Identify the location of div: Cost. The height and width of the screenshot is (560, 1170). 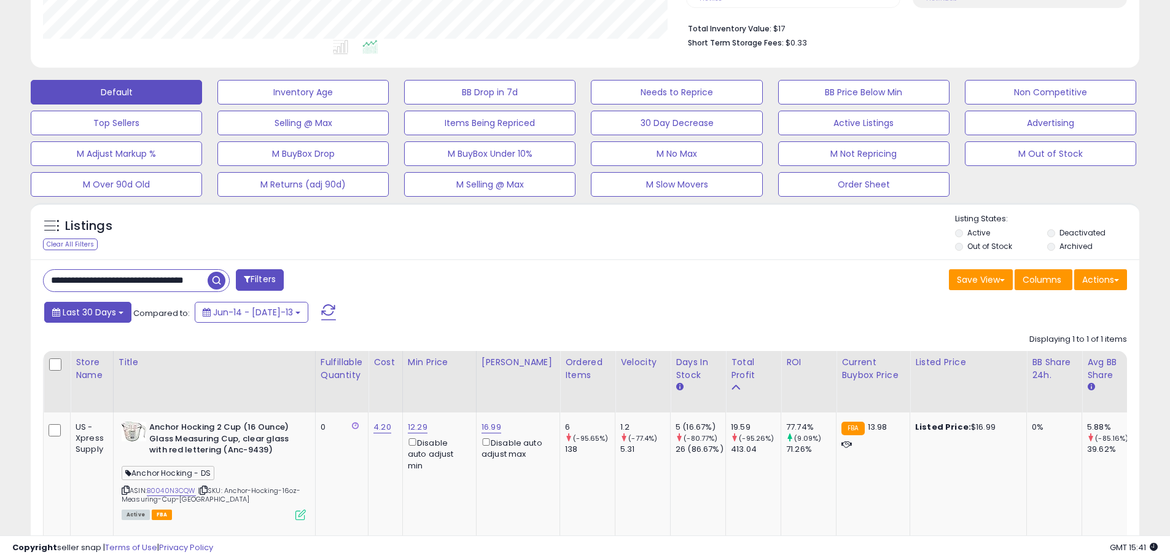
(385, 362).